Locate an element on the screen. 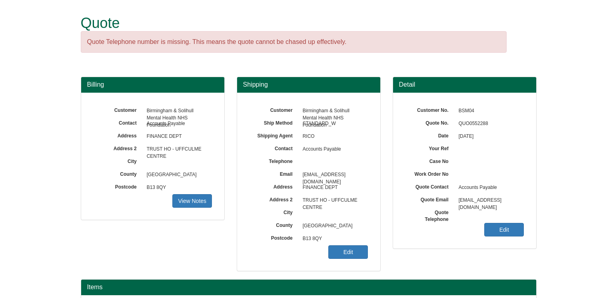  label: Quote Contact is located at coordinates (430, 186).